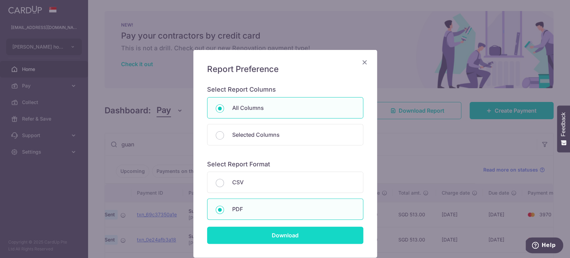 This screenshot has width=570, height=258. I want to click on h6: Select Report Format, so click(285, 164).